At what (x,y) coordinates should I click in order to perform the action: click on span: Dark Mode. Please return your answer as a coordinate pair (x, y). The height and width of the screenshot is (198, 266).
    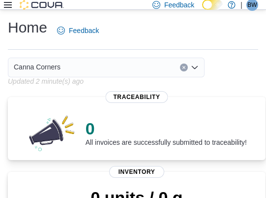
    Looking at the image, I should click on (202, 10).